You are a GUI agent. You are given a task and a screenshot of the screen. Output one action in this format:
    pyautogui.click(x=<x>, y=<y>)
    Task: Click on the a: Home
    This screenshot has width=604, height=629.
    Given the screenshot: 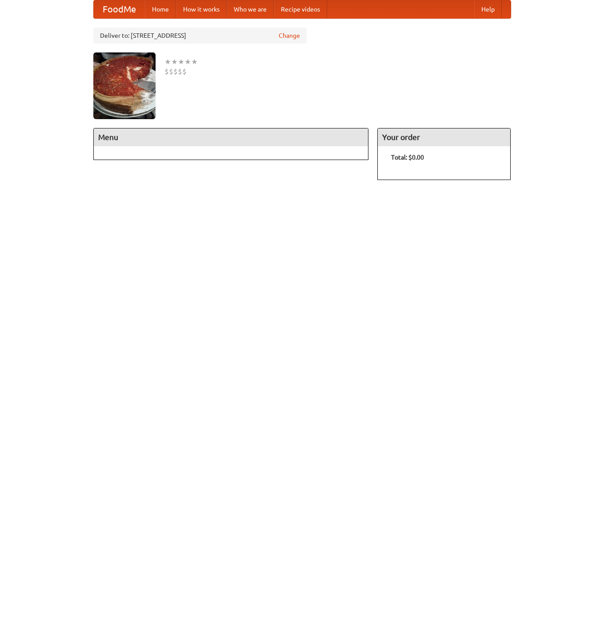 What is the action you would take?
    pyautogui.click(x=160, y=9)
    